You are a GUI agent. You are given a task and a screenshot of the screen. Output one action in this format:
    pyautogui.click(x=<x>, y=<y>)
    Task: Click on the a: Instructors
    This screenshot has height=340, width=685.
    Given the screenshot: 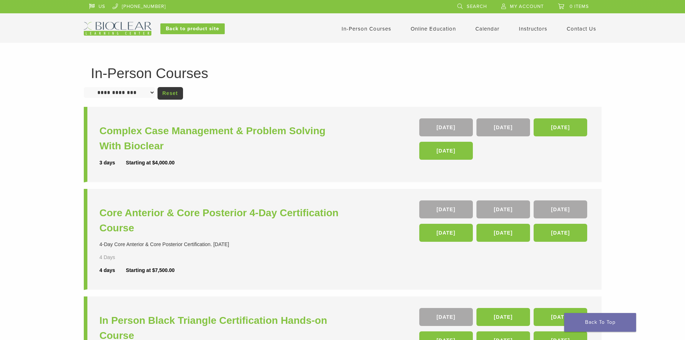 What is the action you would take?
    pyautogui.click(x=533, y=29)
    